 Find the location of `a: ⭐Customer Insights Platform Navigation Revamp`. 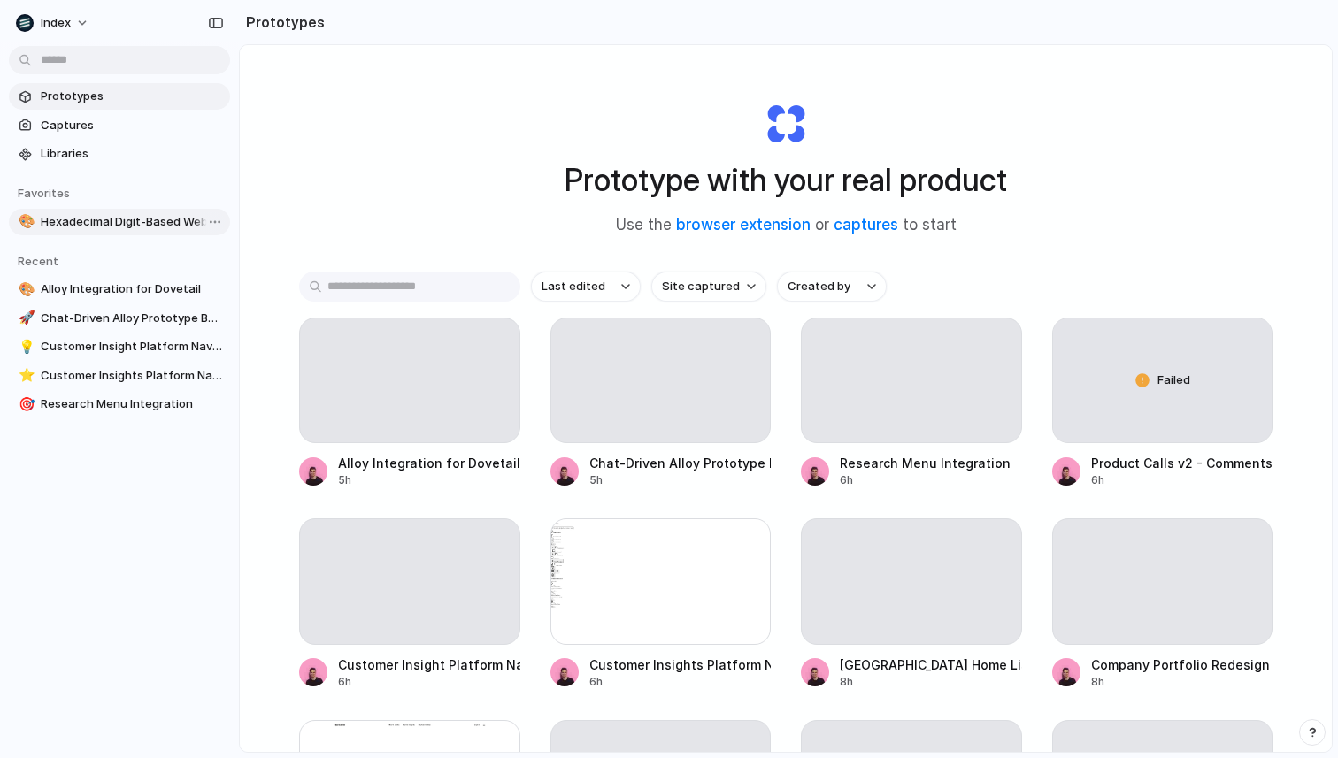

a: ⭐Customer Insights Platform Navigation Revamp is located at coordinates (119, 376).